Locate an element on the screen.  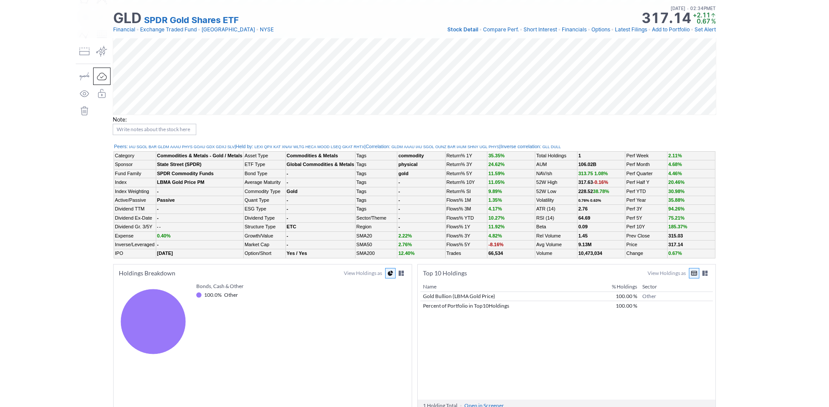
td: SMA200 is located at coordinates (376, 253).